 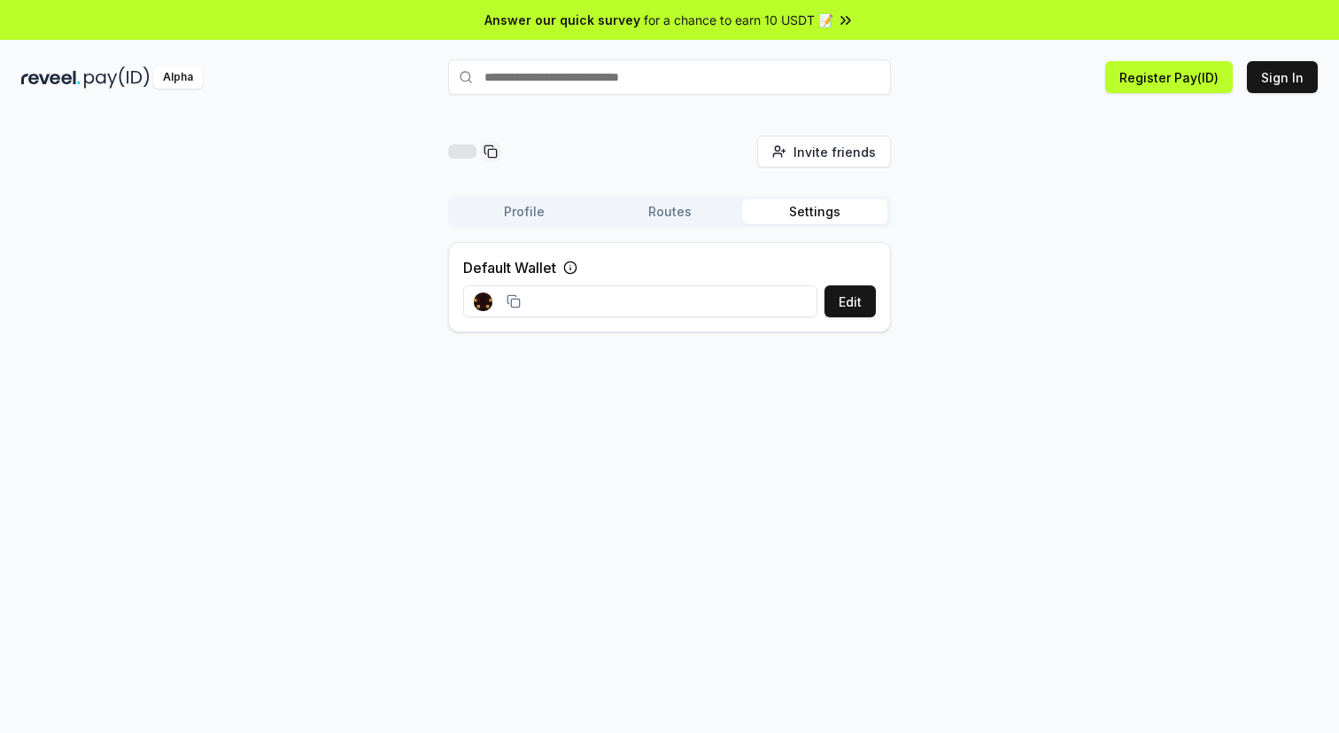 I want to click on button: Register Pay(ID), so click(x=1169, y=77).